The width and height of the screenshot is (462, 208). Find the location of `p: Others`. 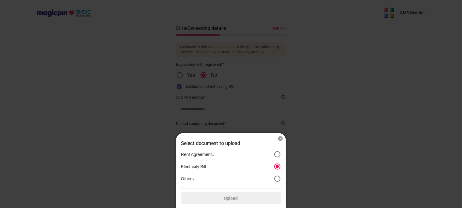

p: Others is located at coordinates (187, 179).